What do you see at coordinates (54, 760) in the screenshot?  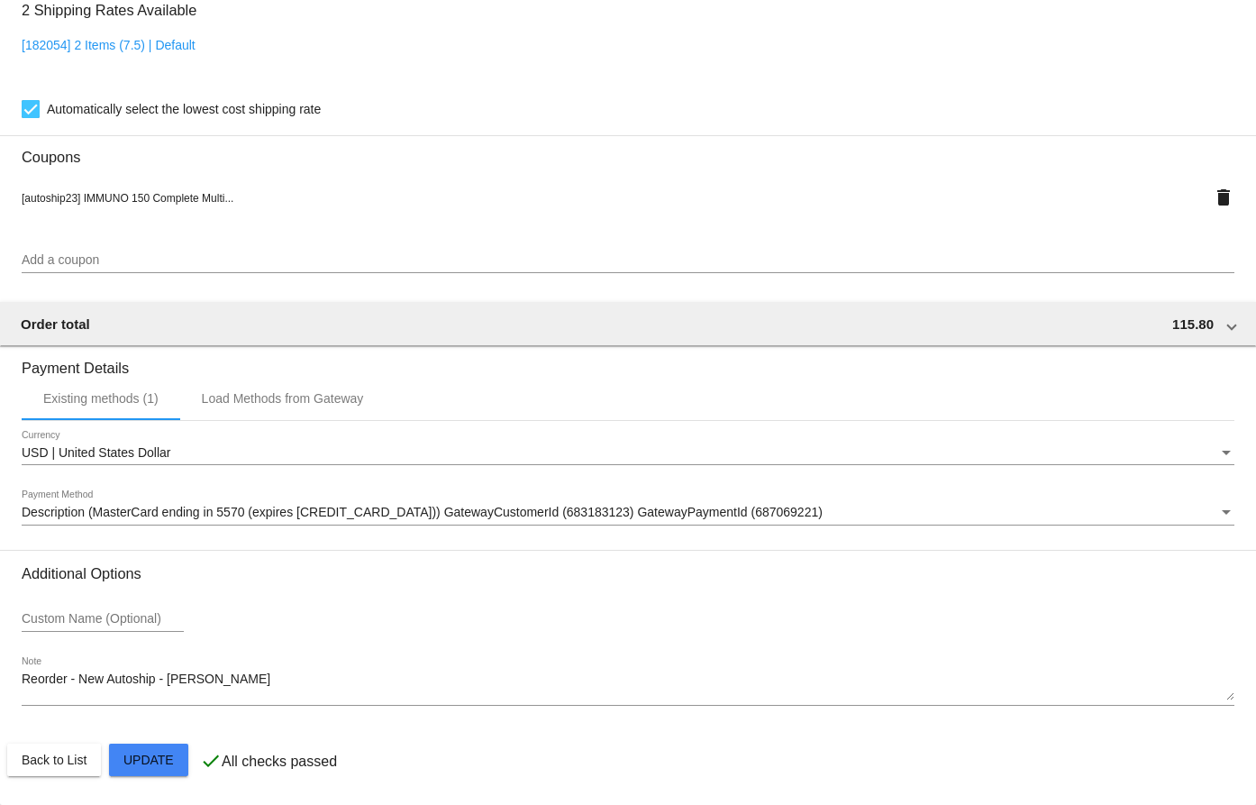 I see `button: Back to List` at bounding box center [54, 760].